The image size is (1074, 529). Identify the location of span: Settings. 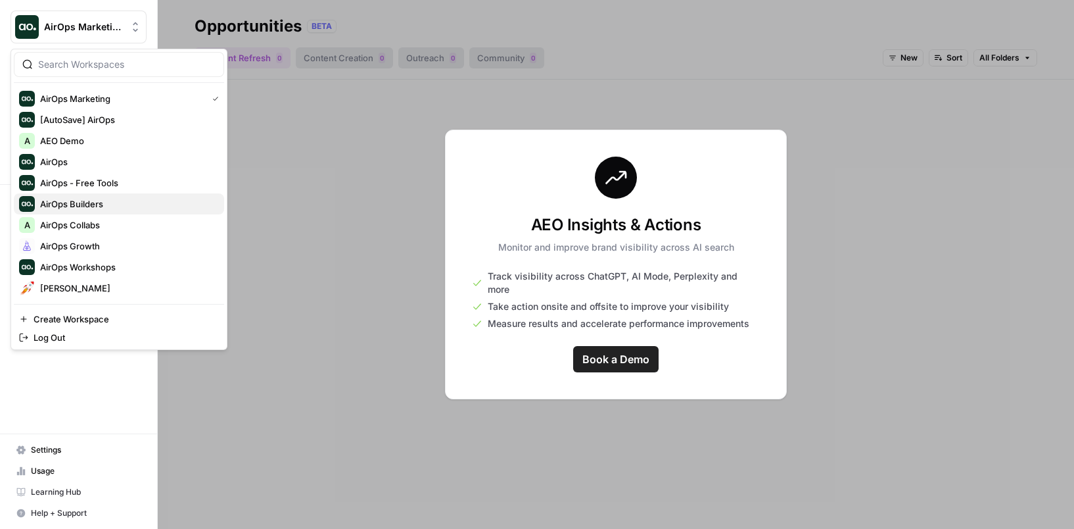
(85, 450).